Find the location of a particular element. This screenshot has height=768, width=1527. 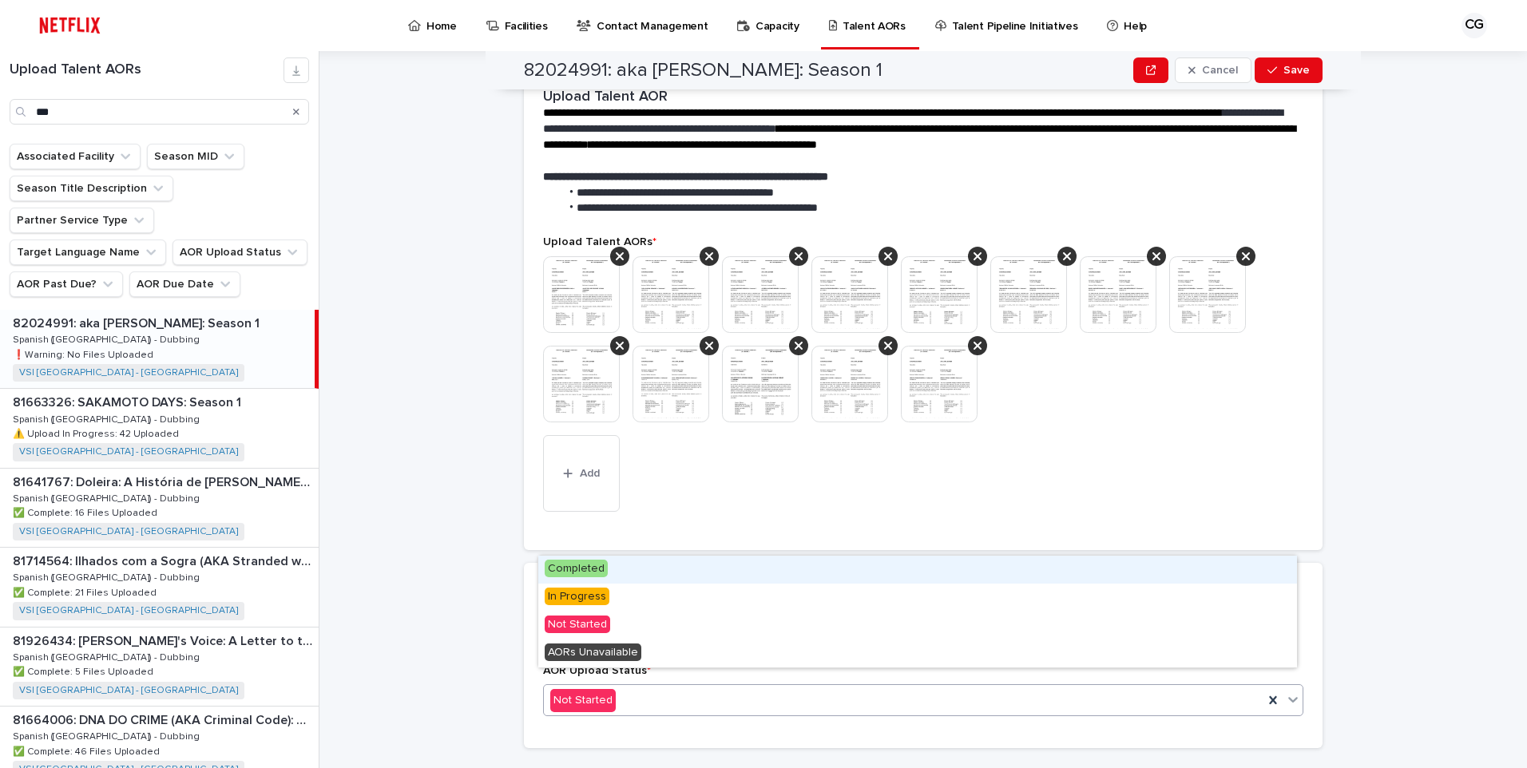

button: AOR Past Due? is located at coordinates (66, 284).